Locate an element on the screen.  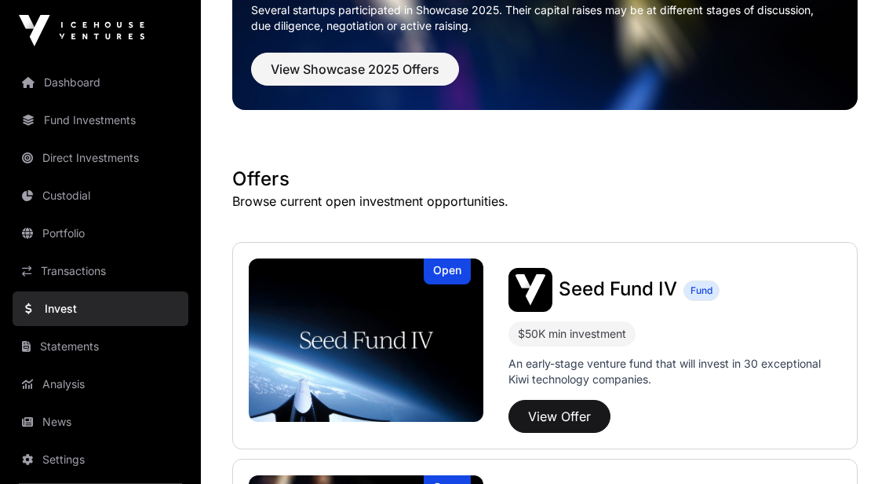
p: An early-stage venture fund that will invest in 30 exceptional Kiwi technology companies. is located at coordinates (675, 372).